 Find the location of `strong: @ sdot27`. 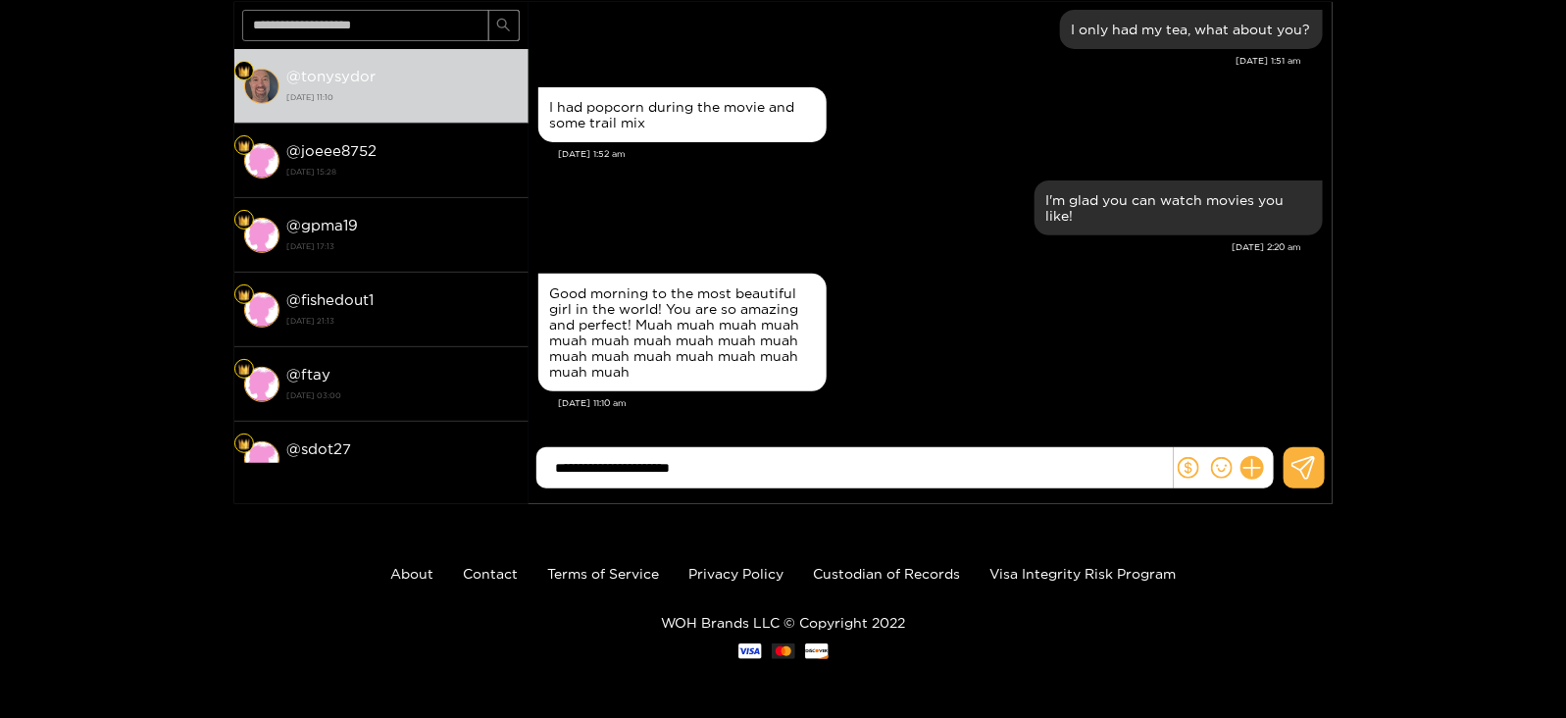

strong: @ sdot27 is located at coordinates (320, 448).